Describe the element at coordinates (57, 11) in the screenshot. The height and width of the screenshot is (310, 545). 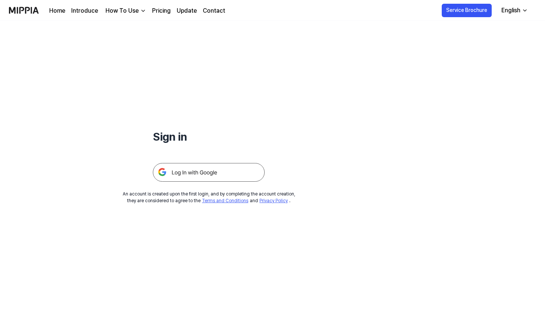
I see `a: Home` at that location.